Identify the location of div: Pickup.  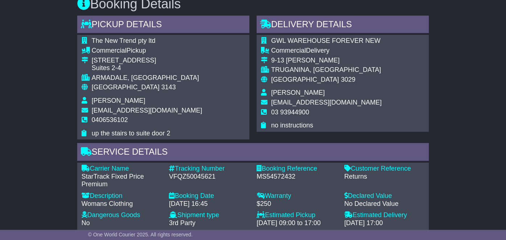
(147, 51).